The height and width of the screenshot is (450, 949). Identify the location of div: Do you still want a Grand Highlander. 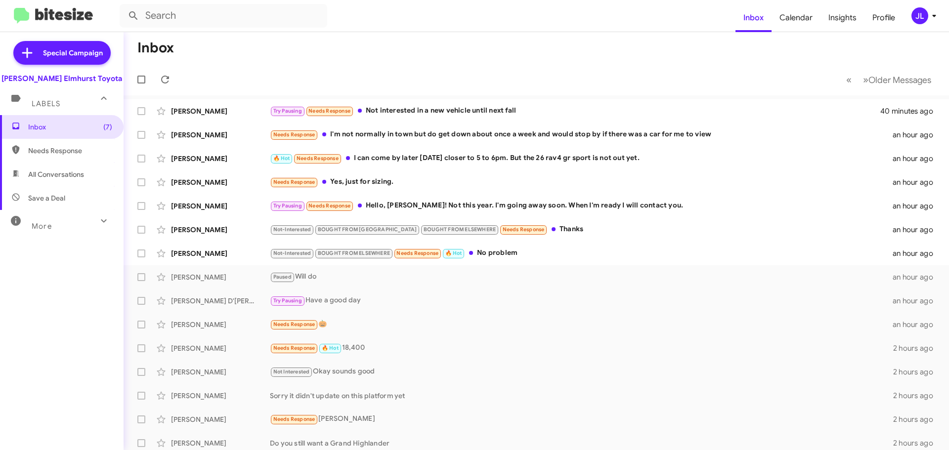
(581, 443).